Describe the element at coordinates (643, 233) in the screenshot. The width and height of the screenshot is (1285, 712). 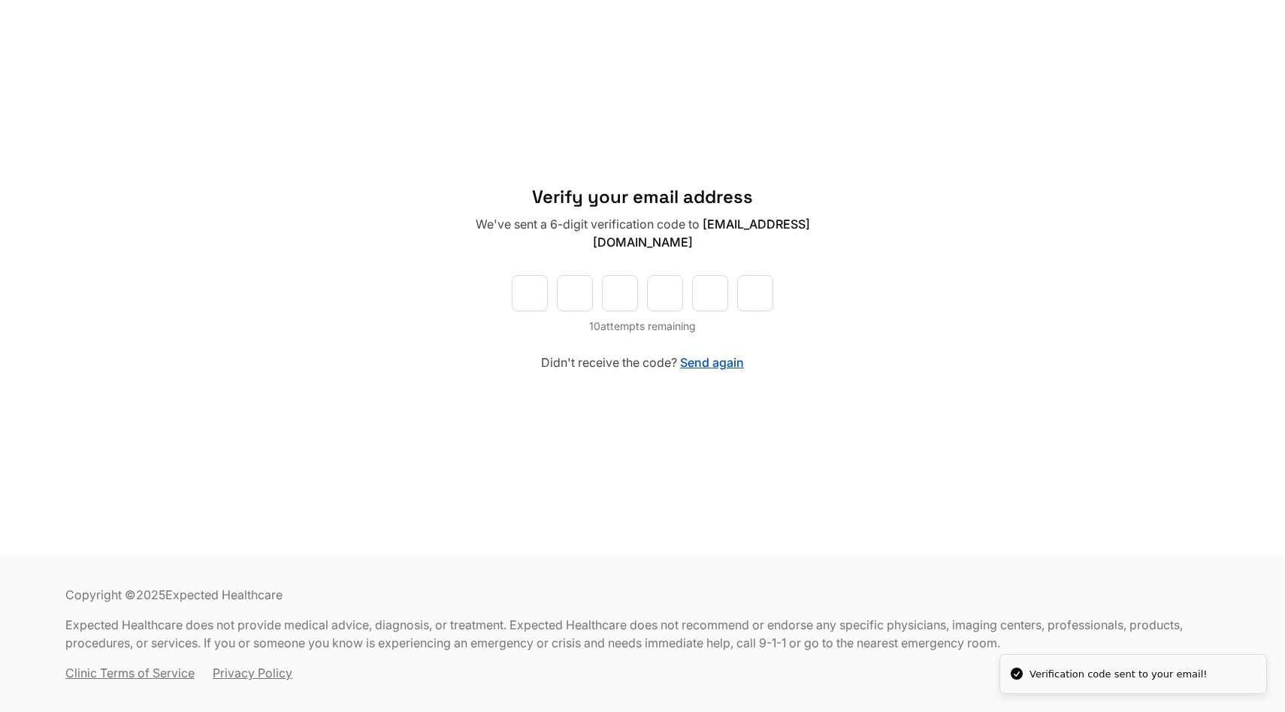
I see `p: We've sent a 6-digit verification code to` at that location.